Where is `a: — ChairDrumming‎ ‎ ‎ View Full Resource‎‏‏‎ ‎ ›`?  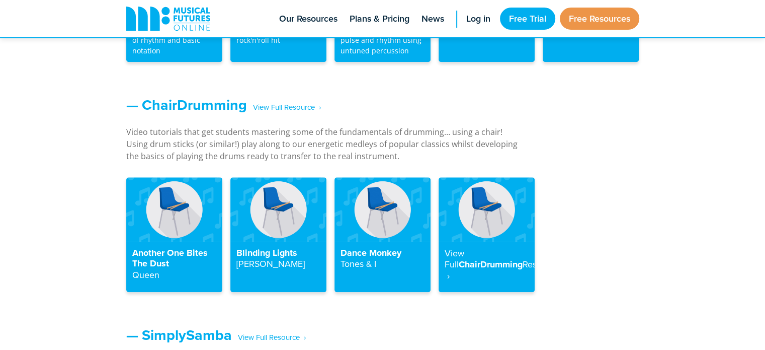
a: — ChairDrumming‎ ‎ ‎ View Full Resource‎‏‏‎ ‎ › is located at coordinates (223, 105).